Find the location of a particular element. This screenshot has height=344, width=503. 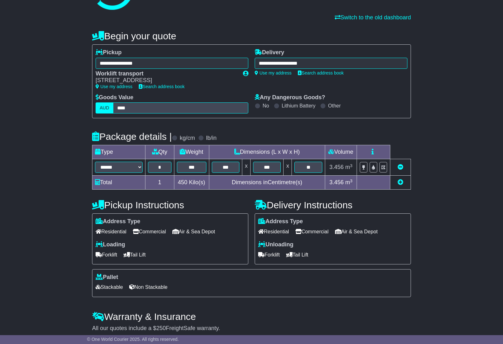

h4: Delivery Instructions is located at coordinates (333, 205).